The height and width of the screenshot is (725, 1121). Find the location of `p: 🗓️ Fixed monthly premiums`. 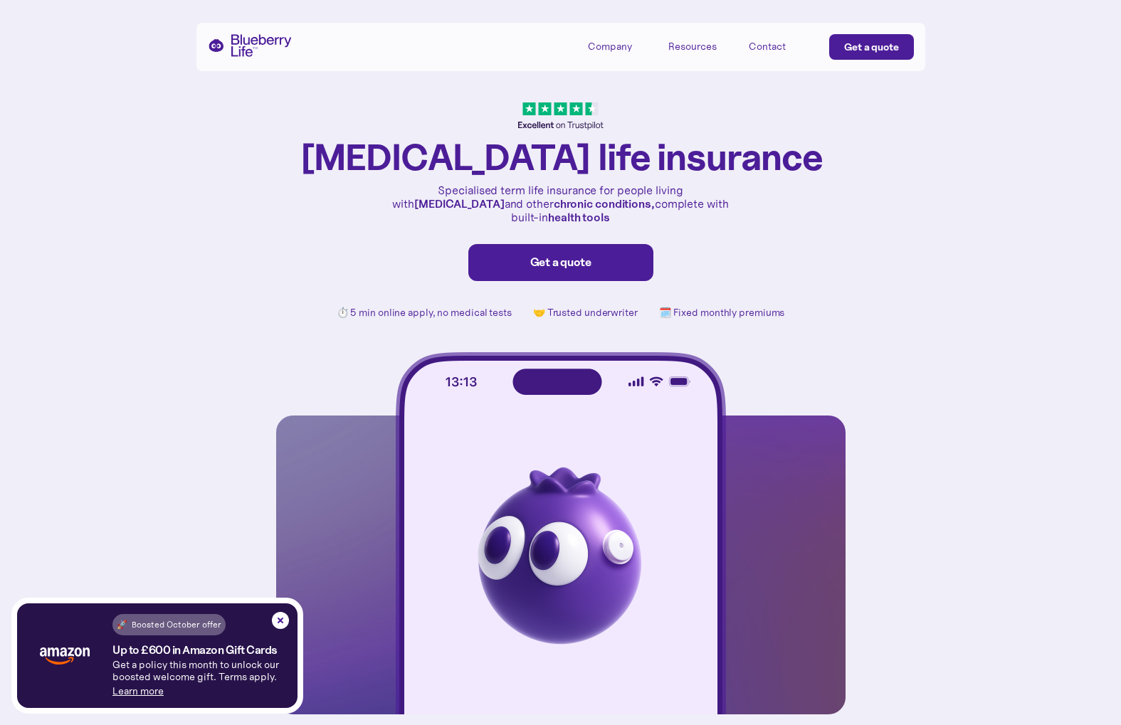

p: 🗓️ Fixed monthly premiums is located at coordinates (722, 312).